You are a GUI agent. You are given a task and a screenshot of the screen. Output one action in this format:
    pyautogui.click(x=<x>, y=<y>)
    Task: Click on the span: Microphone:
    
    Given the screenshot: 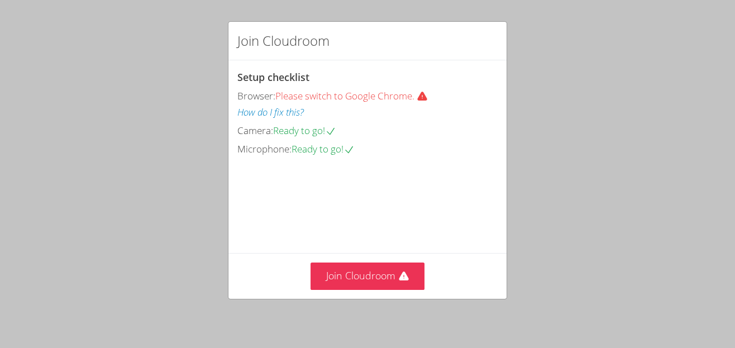 What is the action you would take?
    pyautogui.click(x=264, y=148)
    